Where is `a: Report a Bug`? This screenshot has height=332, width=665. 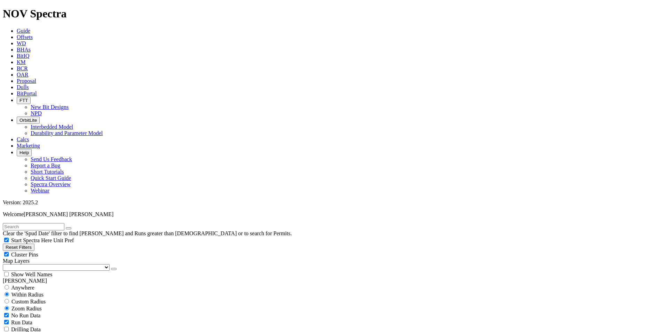 a: Report a Bug is located at coordinates (45, 165).